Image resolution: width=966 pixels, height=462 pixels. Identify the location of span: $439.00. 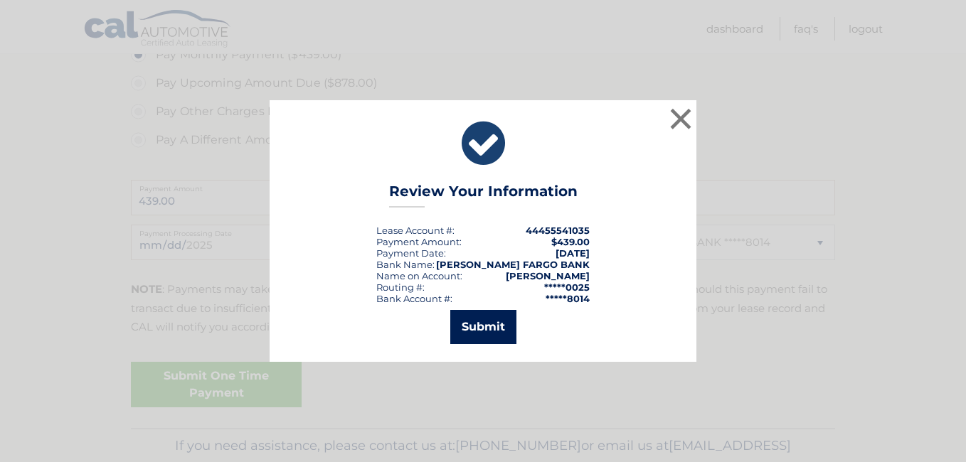
(570, 242).